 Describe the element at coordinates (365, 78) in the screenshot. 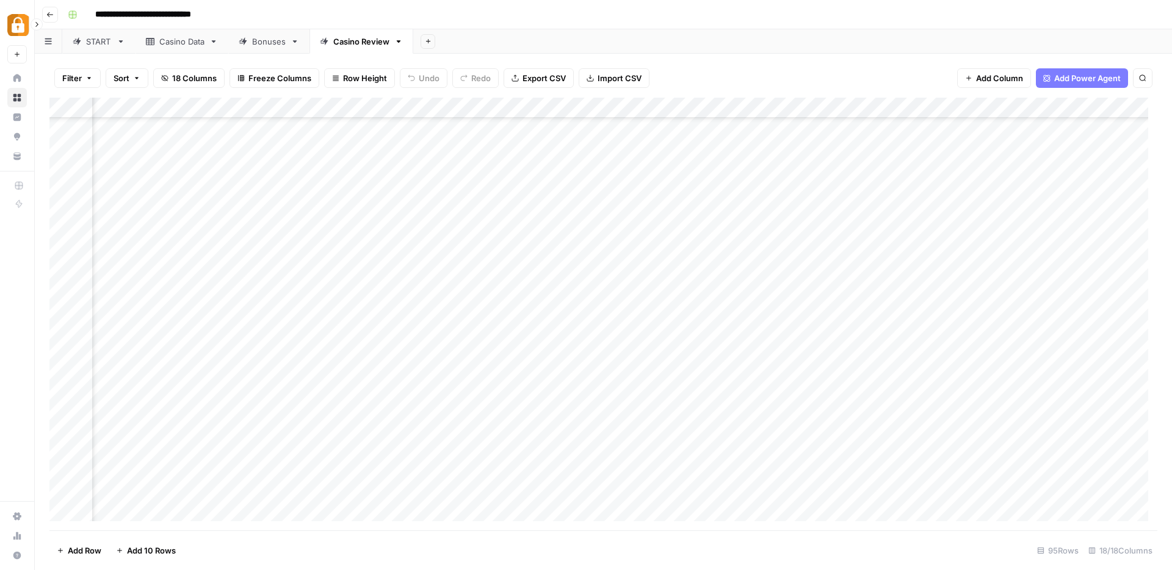

I see `span: Row Height` at that location.